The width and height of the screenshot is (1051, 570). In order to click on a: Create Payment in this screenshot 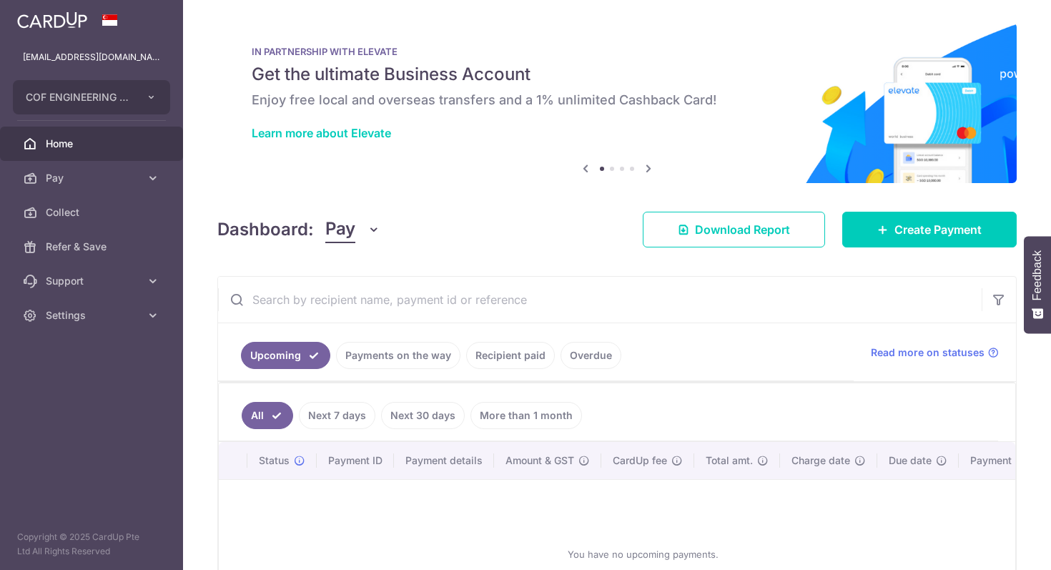, I will do `click(930, 230)`.